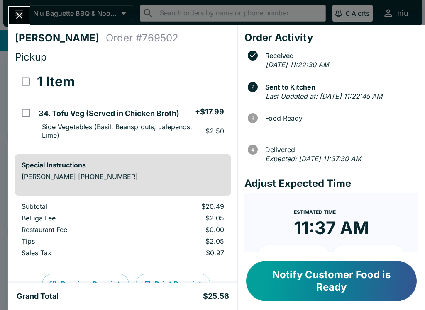 This screenshot has width=425, height=310. What do you see at coordinates (37, 297) in the screenshot?
I see `h5: Grand Total` at bounding box center [37, 297].